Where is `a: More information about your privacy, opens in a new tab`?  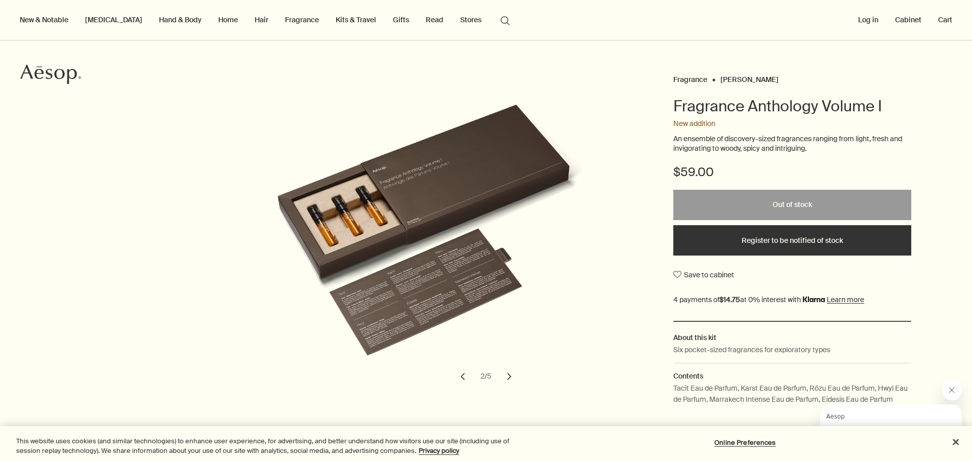
a: More information about your privacy, opens in a new tab is located at coordinates (439, 451).